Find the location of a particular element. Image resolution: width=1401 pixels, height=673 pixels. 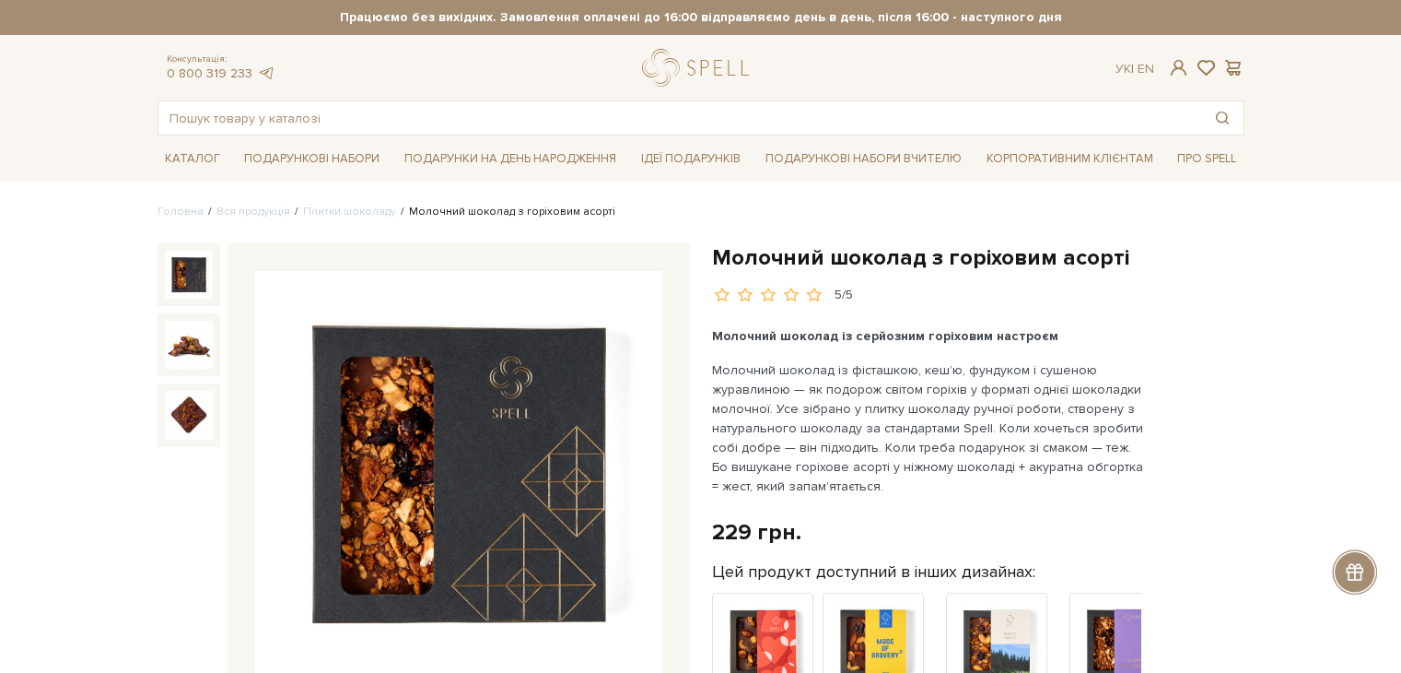

a: Каталог is located at coordinates (193, 158).